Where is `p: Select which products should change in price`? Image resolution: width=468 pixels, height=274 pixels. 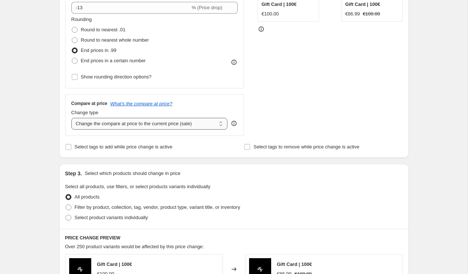
p: Select which products should change in price is located at coordinates (133, 173).